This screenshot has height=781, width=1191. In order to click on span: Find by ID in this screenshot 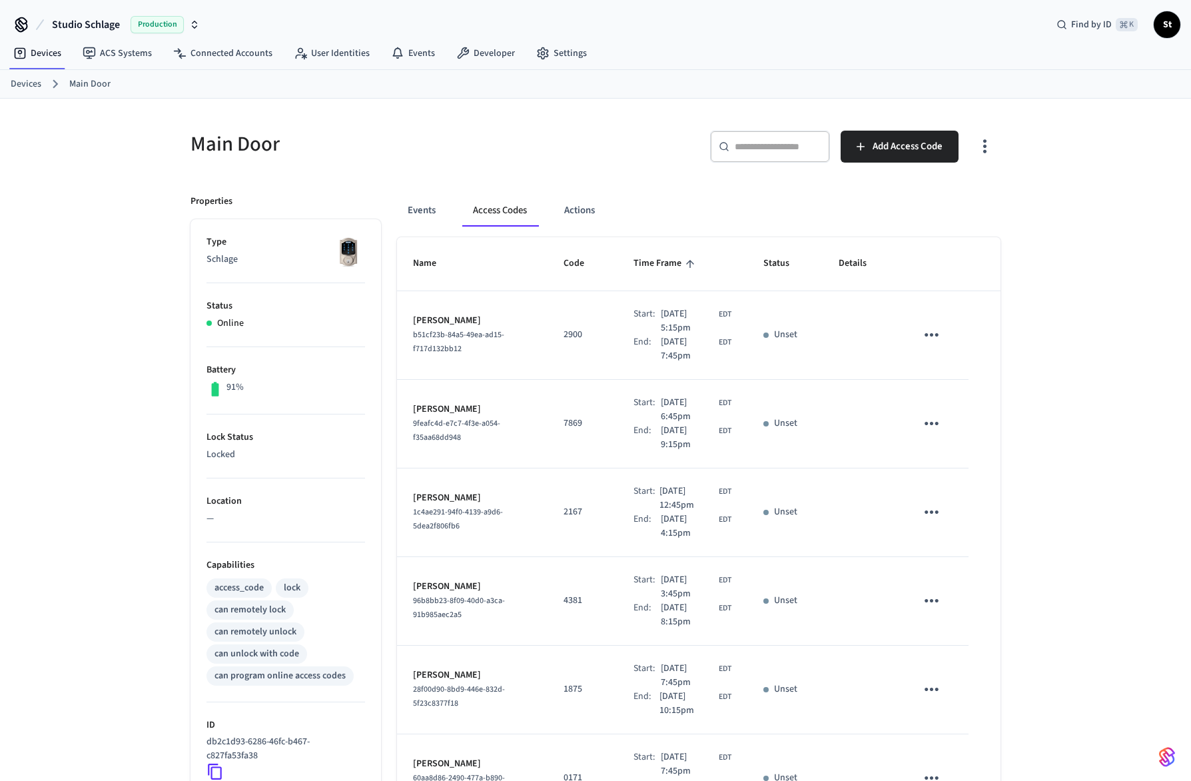, I will do `click(1091, 25)`.